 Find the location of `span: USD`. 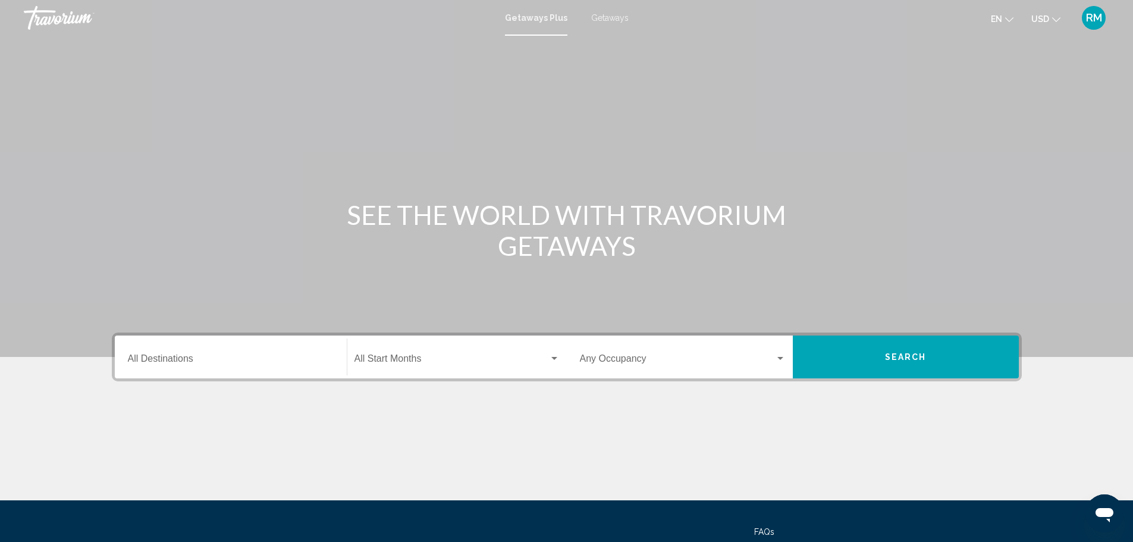

span: USD is located at coordinates (1040, 19).